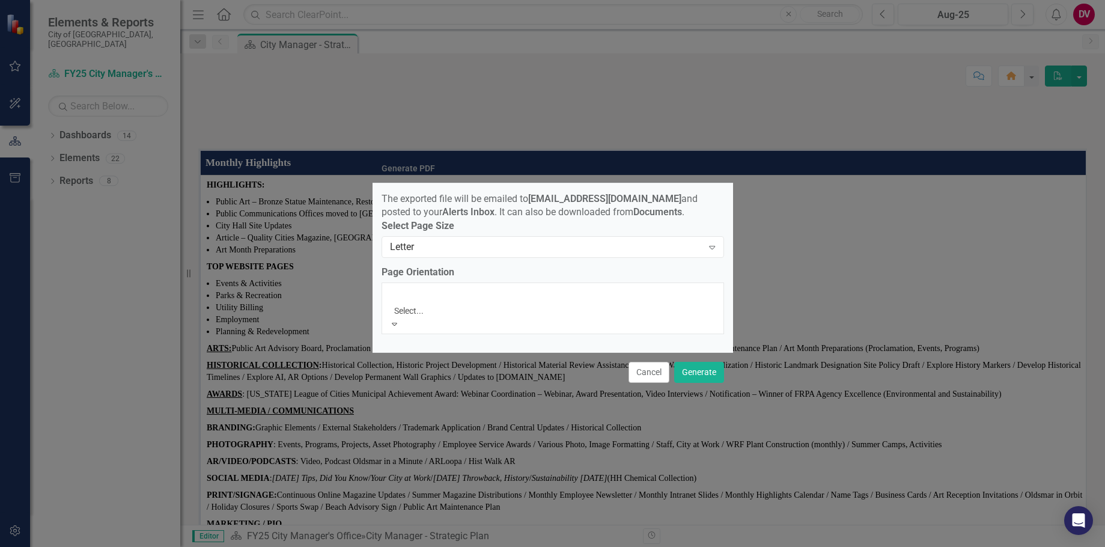  Describe the element at coordinates (481, 311) in the screenshot. I see `div: Select...` at that location.